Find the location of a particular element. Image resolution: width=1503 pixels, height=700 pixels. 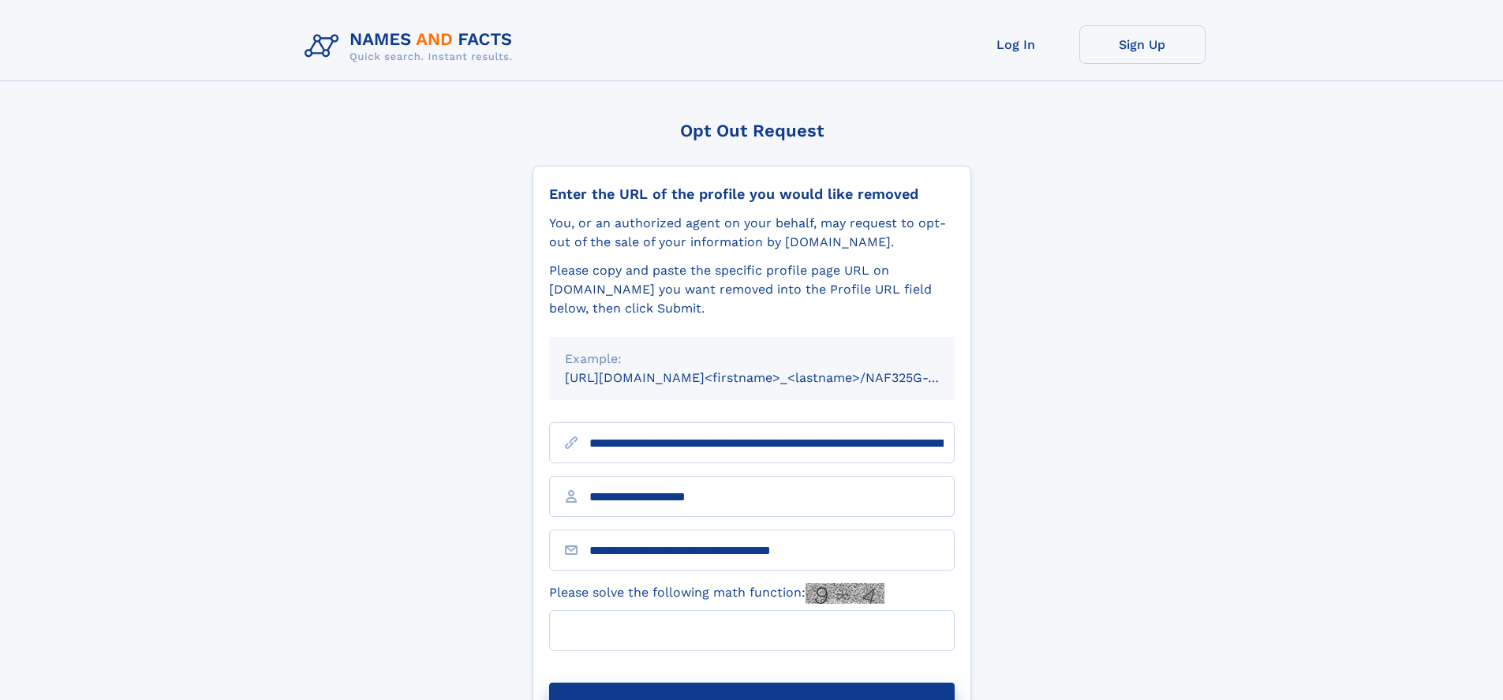

a: Sign Up is located at coordinates (1142, 44).